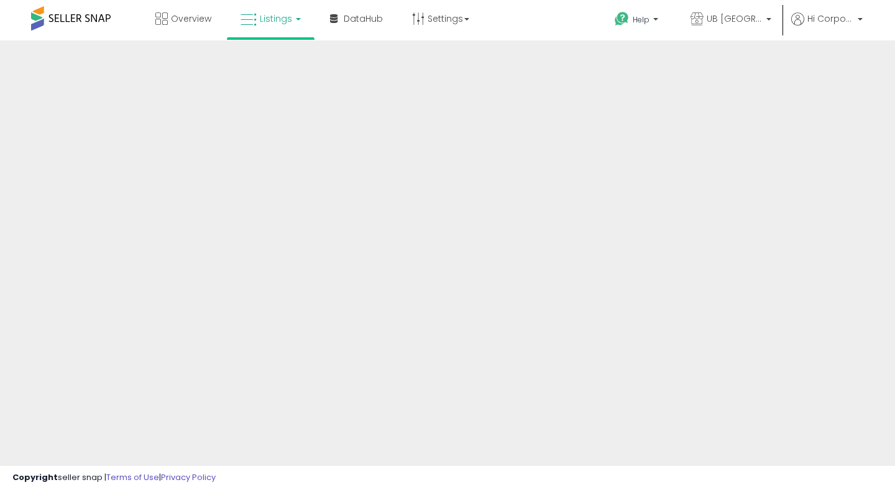 The width and height of the screenshot is (895, 490). I want to click on a: Hi Corporate, so click(827, 26).